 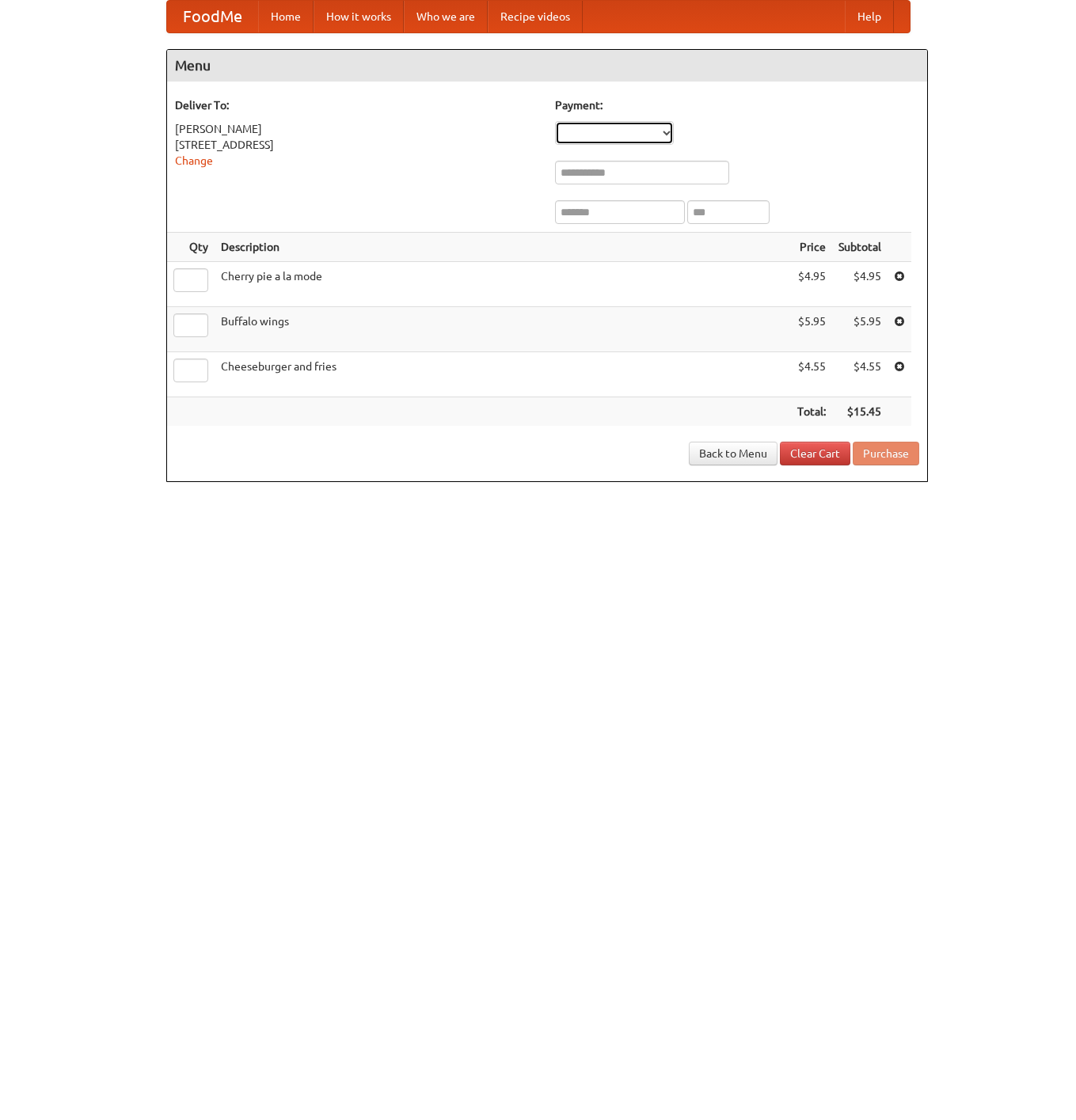 I want to click on a: Change, so click(x=194, y=161).